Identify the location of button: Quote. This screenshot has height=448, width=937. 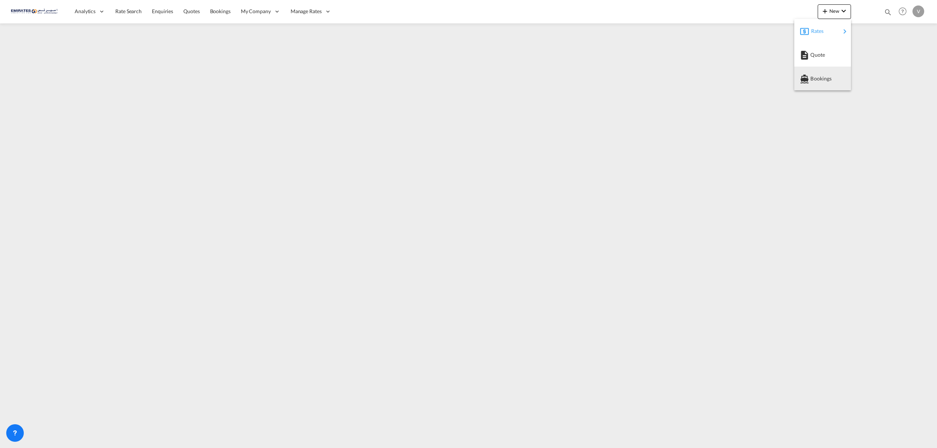
(822, 55).